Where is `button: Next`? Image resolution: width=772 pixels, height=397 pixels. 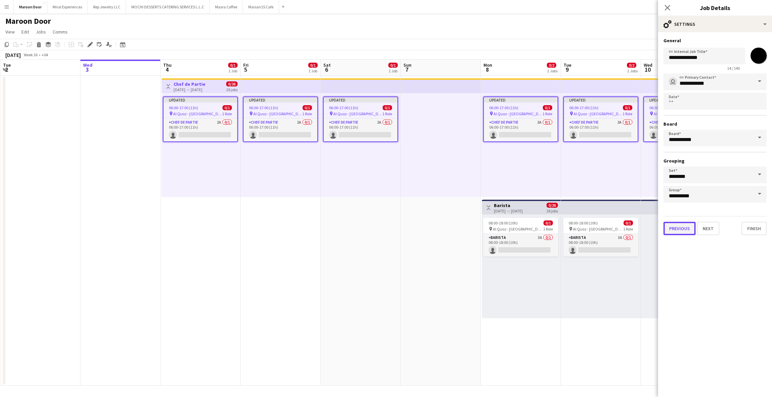 button: Next is located at coordinates (708, 229).